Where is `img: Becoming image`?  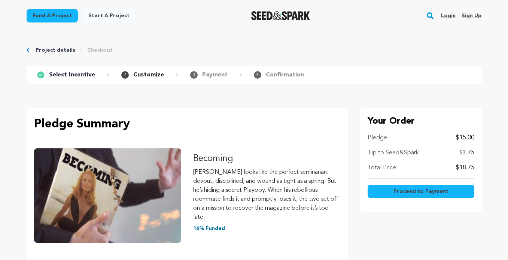 img: Becoming image is located at coordinates (108, 196).